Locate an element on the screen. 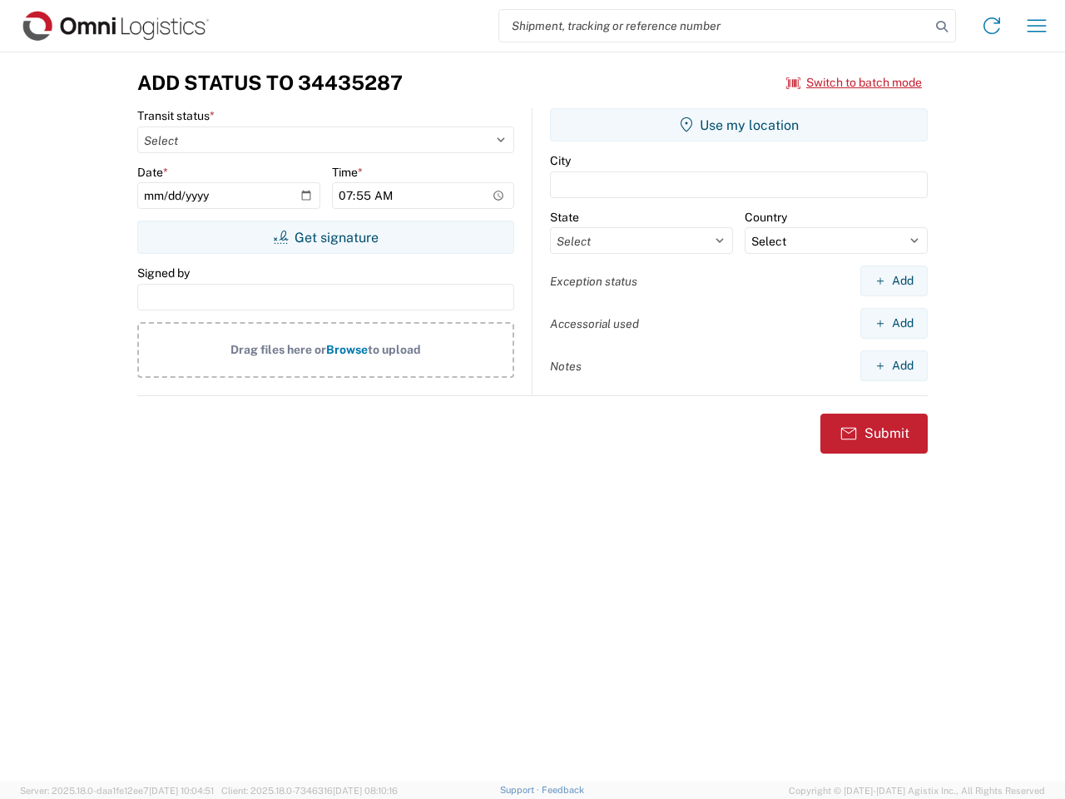 Image resolution: width=1065 pixels, height=799 pixels. label: City is located at coordinates (560, 161).